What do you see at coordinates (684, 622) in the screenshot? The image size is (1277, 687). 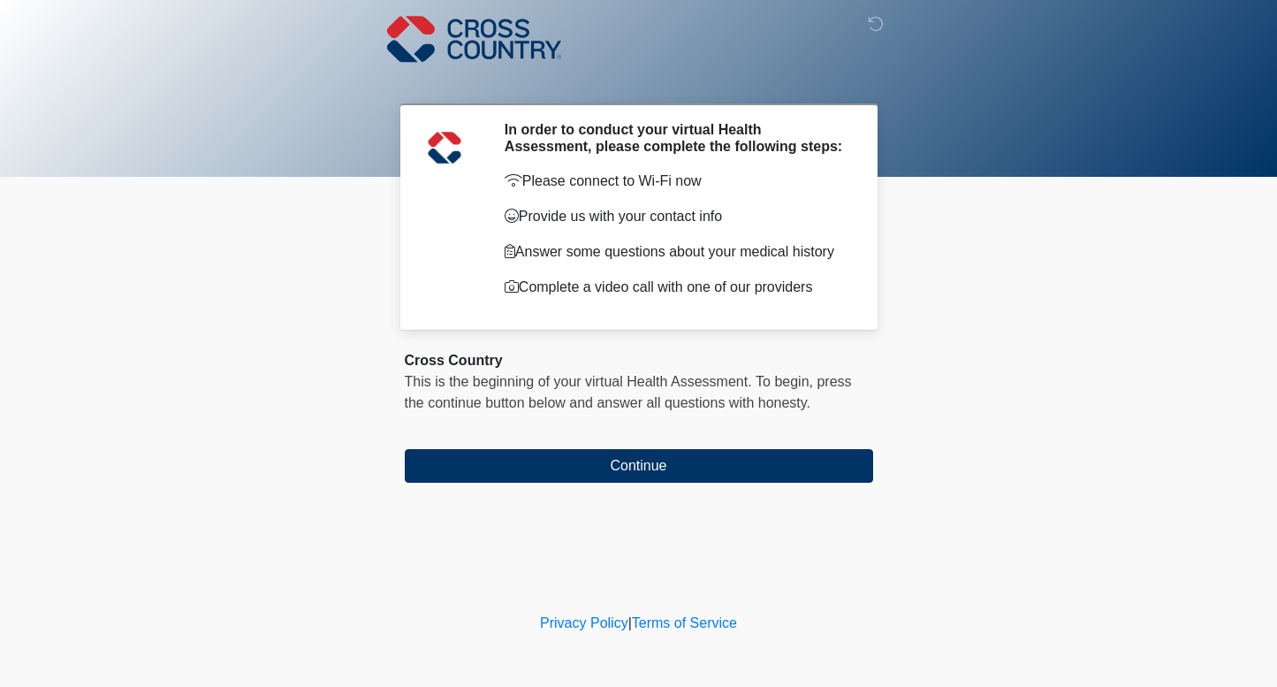 I see `a: Terms of Service` at bounding box center [684, 622].